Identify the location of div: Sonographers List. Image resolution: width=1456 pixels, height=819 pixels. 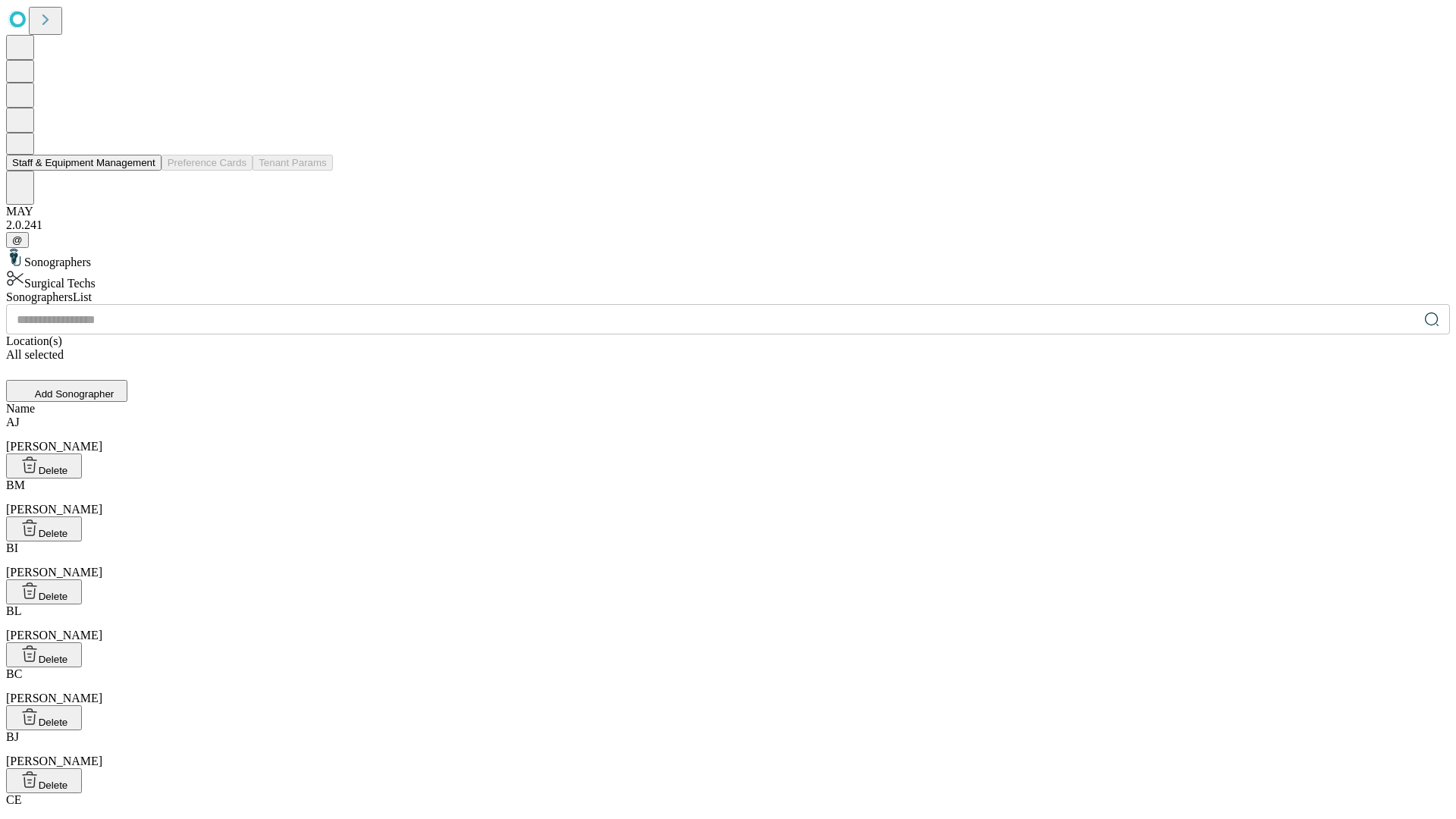
(728, 297).